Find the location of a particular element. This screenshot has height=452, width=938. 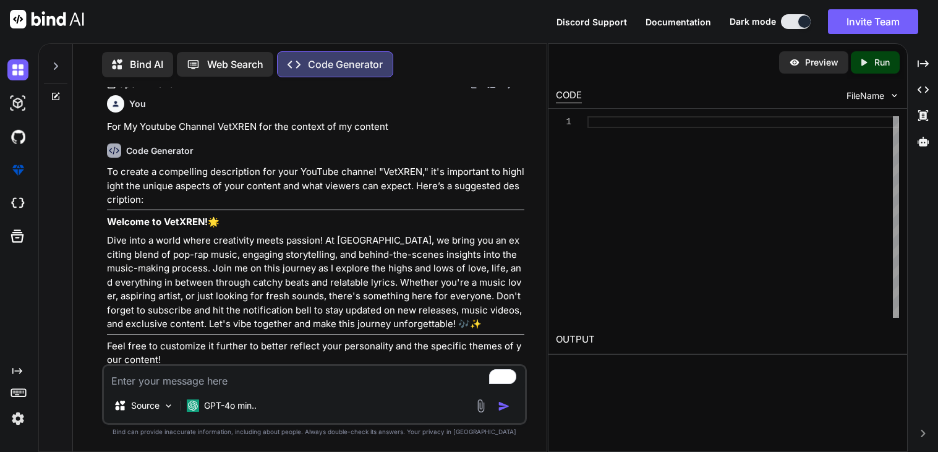

p: Run is located at coordinates (882, 62).